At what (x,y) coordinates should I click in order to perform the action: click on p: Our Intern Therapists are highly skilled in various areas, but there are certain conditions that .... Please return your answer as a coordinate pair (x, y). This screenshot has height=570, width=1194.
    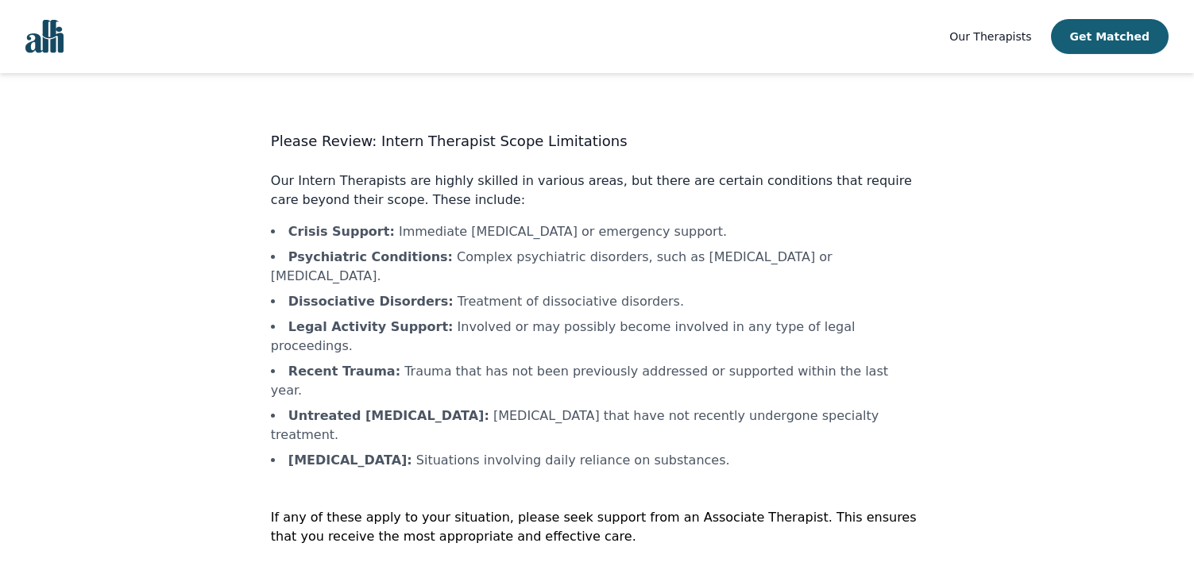
    Looking at the image, I should click on (597, 191).